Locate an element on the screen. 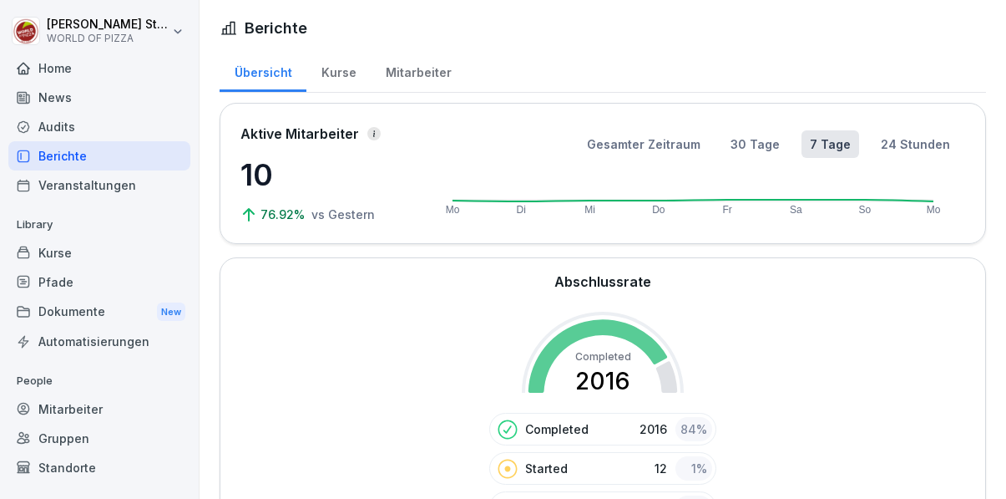 The height and width of the screenshot is (499, 1006). p: Aktive Mitarbeiter is located at coordinates (300, 134).